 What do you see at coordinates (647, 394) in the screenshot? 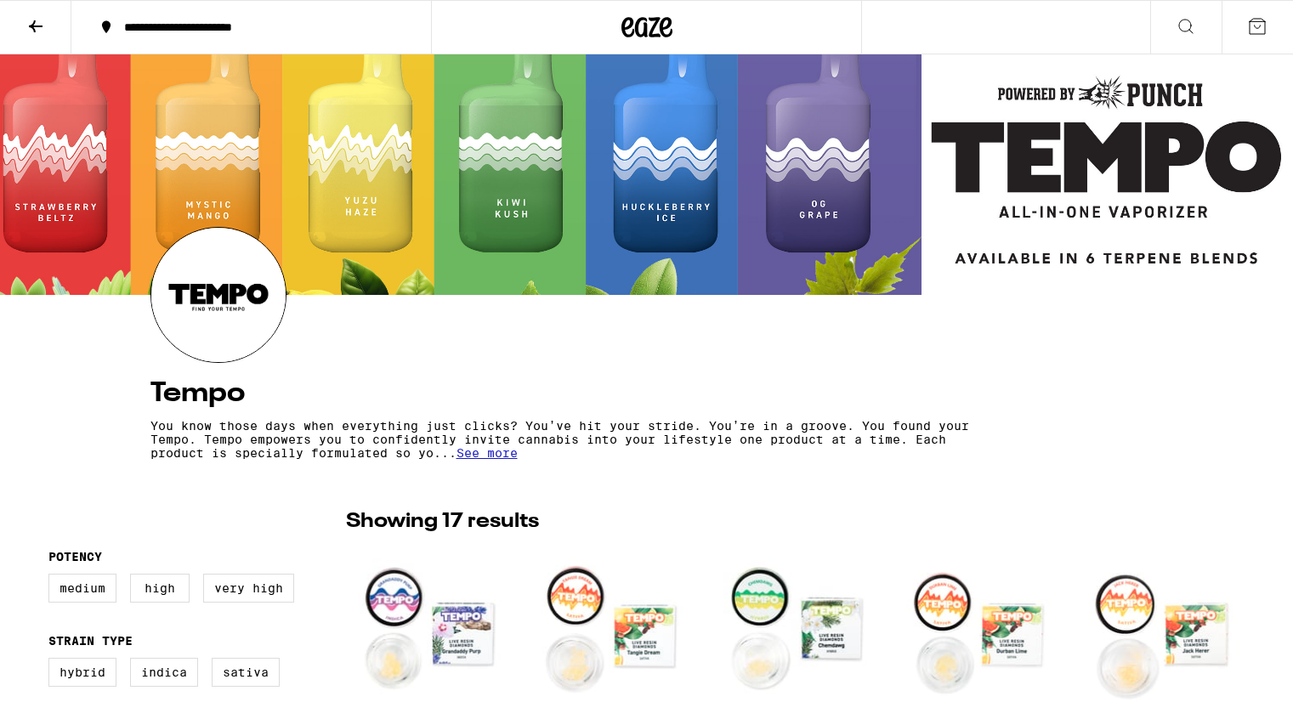
I see `h4: Tempo` at bounding box center [647, 394].